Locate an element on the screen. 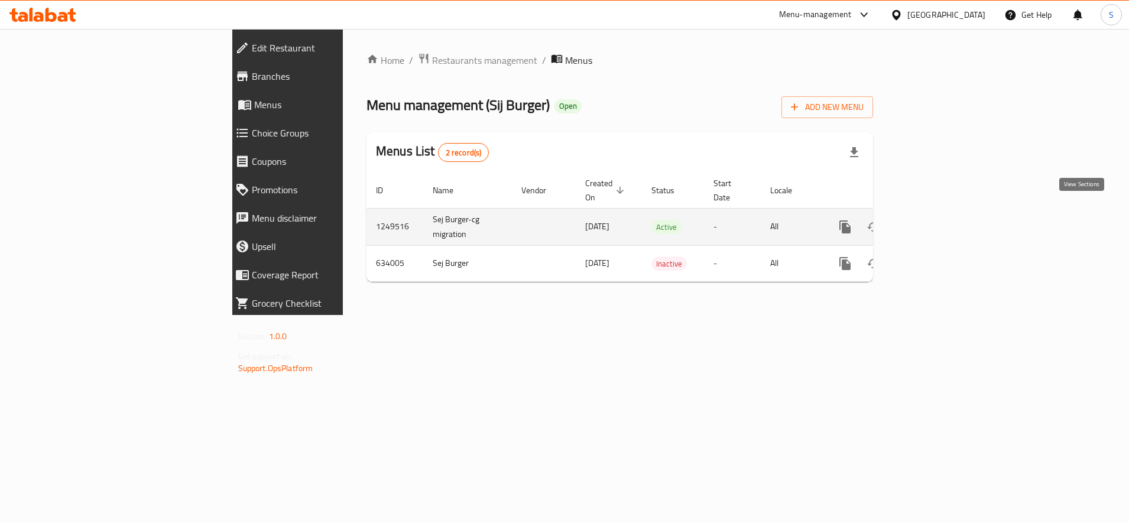  span: Get support on: is located at coordinates (265, 356).